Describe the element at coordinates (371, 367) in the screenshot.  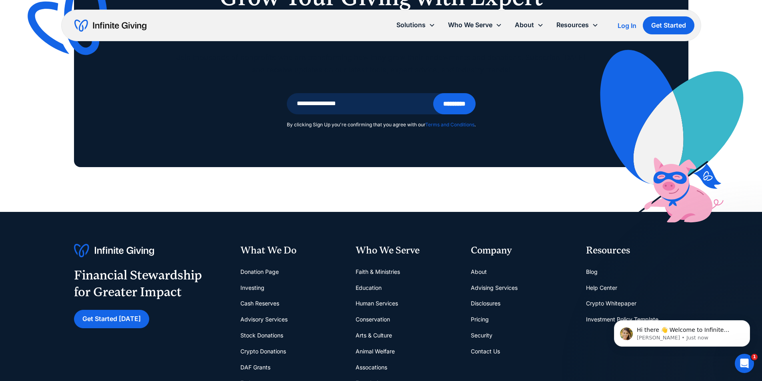
I see `a: Assocations` at that location.